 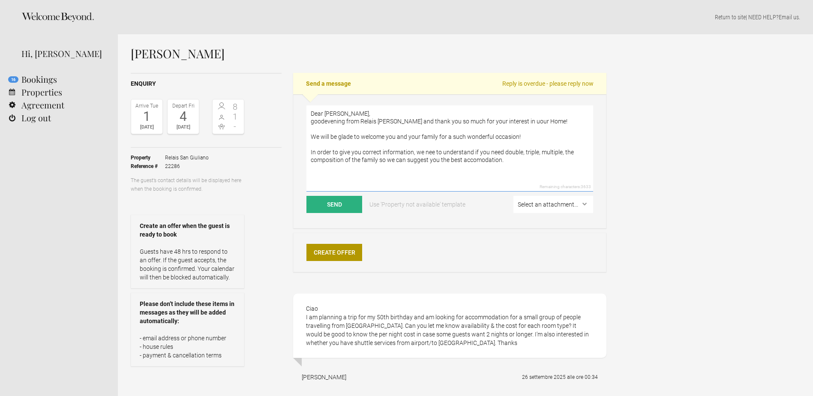 What do you see at coordinates (148, 158) in the screenshot?
I see `strong: Property` at bounding box center [148, 158].